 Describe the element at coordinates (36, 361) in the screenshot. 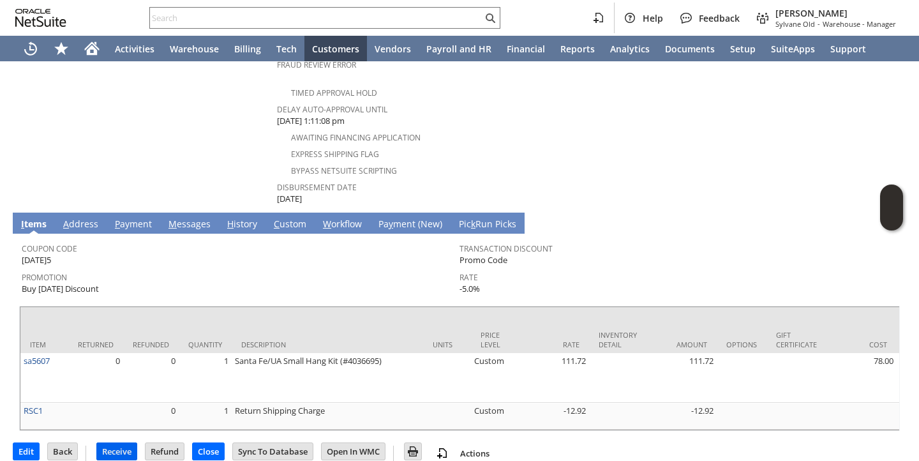

I see `a: sa5607` at that location.